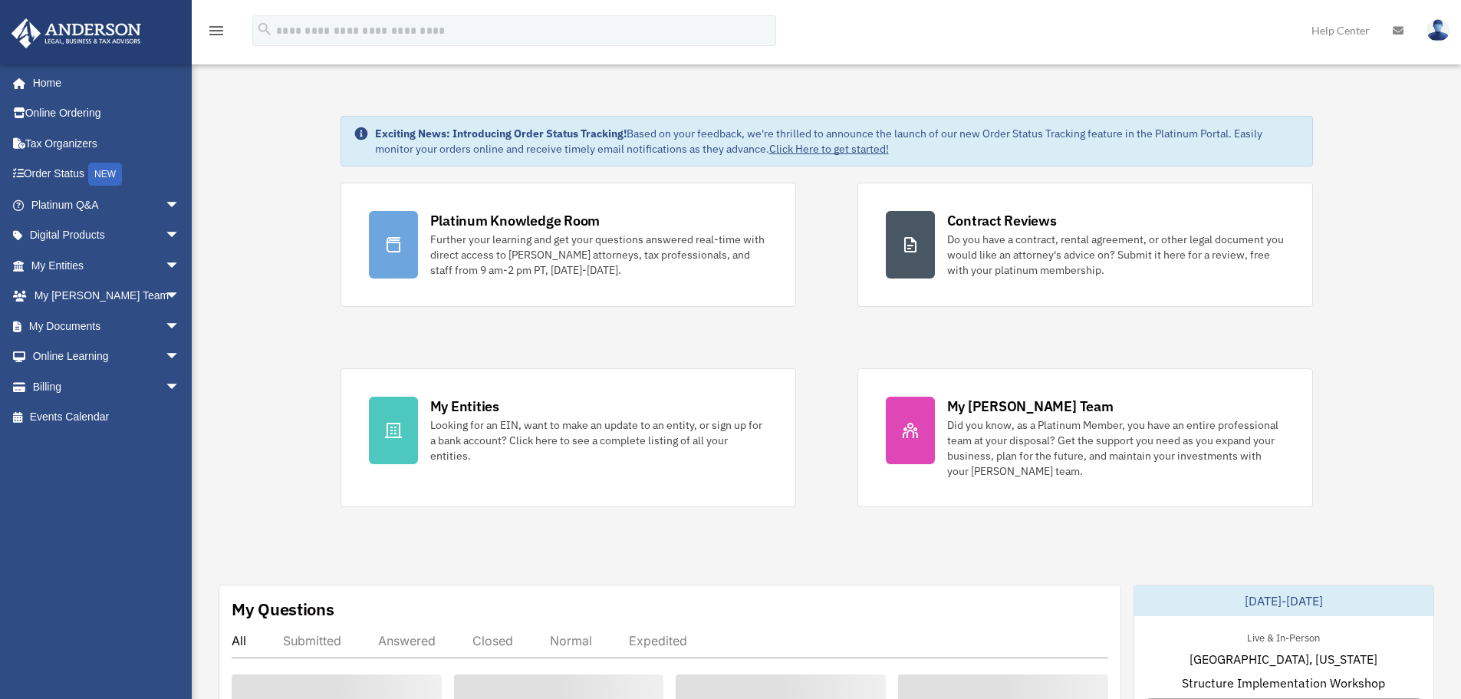  I want to click on i: search, so click(265, 29).